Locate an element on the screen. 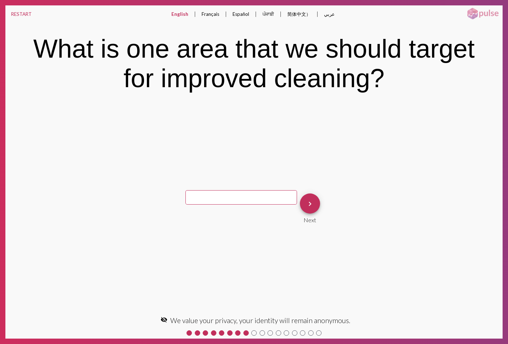 The width and height of the screenshot is (508, 344). button: عربي is located at coordinates (329, 14).